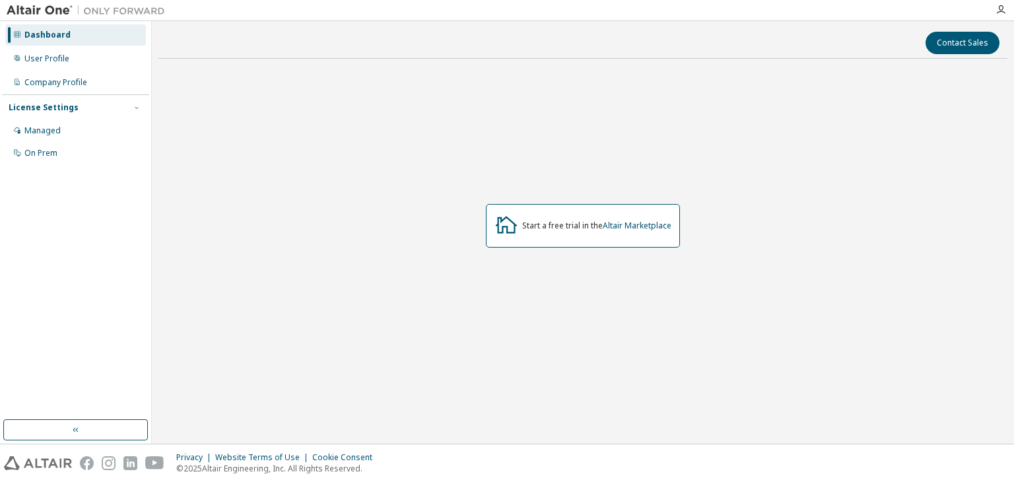 This screenshot has width=1014, height=482. Describe the element at coordinates (41, 153) in the screenshot. I see `div: On Prem` at that location.